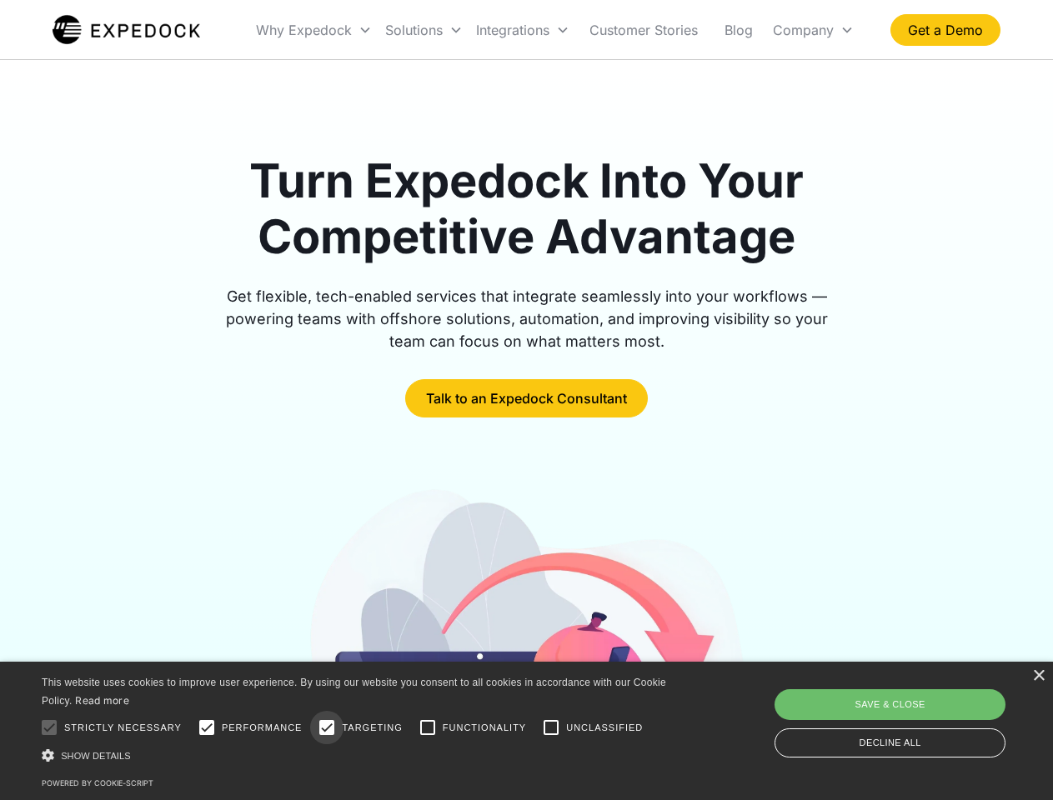  What do you see at coordinates (484, 728) in the screenshot?
I see `span: Functionality` at bounding box center [484, 728].